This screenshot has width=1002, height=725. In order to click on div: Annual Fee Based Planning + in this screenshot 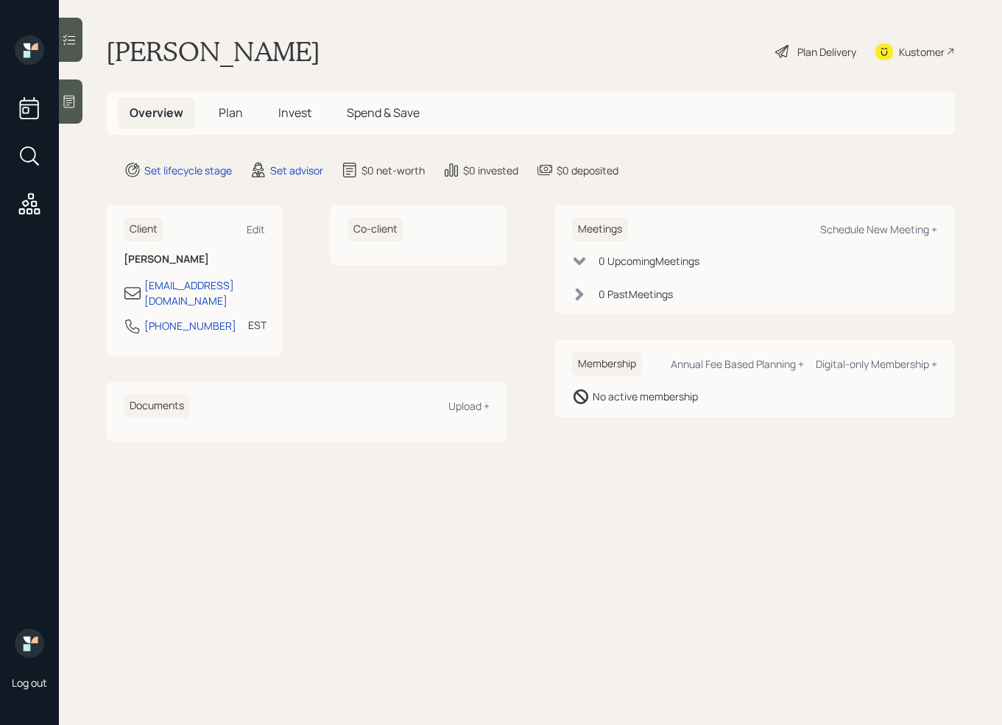, I will do `click(737, 364)`.